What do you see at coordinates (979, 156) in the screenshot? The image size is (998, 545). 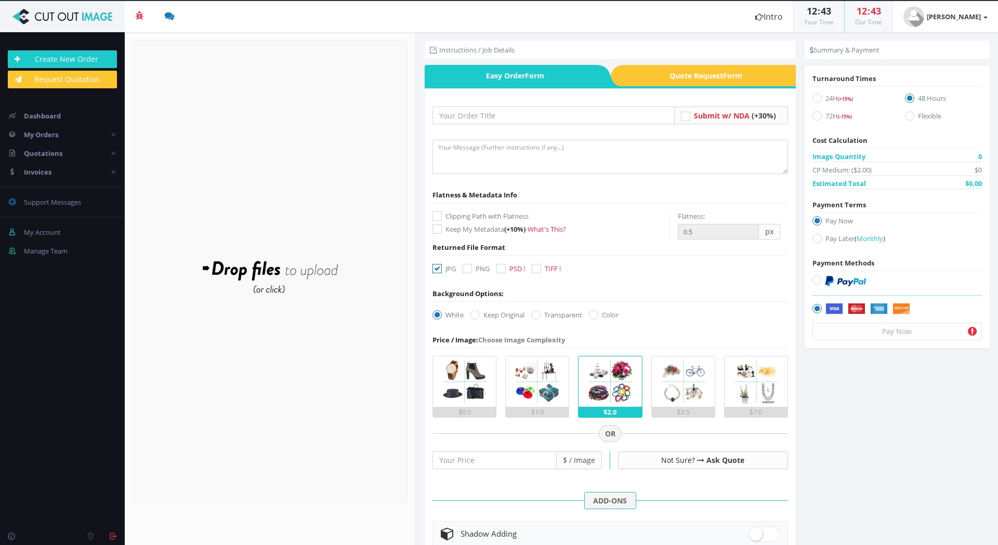 I see `span: 0` at bounding box center [979, 156].